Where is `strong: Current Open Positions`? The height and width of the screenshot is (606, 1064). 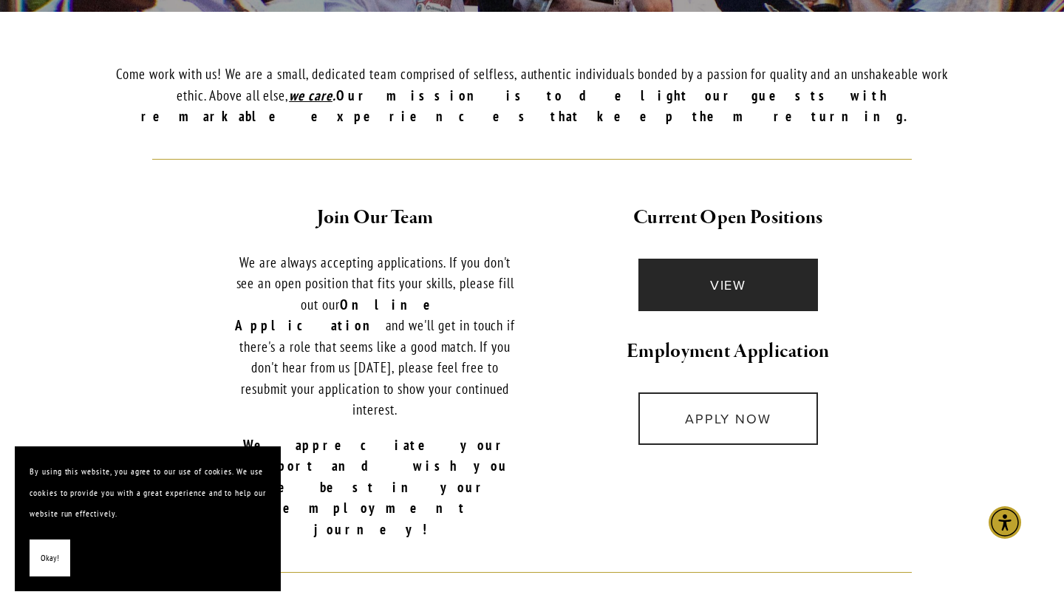 strong: Current Open Positions is located at coordinates (728, 217).